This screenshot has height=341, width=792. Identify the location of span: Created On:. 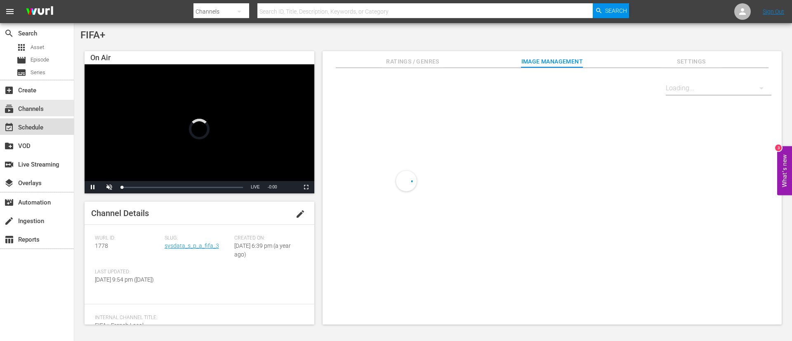
(267, 238).